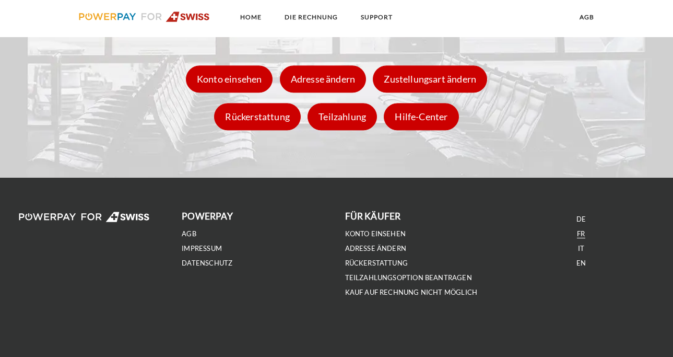 This screenshot has width=673, height=357. I want to click on div: Teilzahlung, so click(342, 116).